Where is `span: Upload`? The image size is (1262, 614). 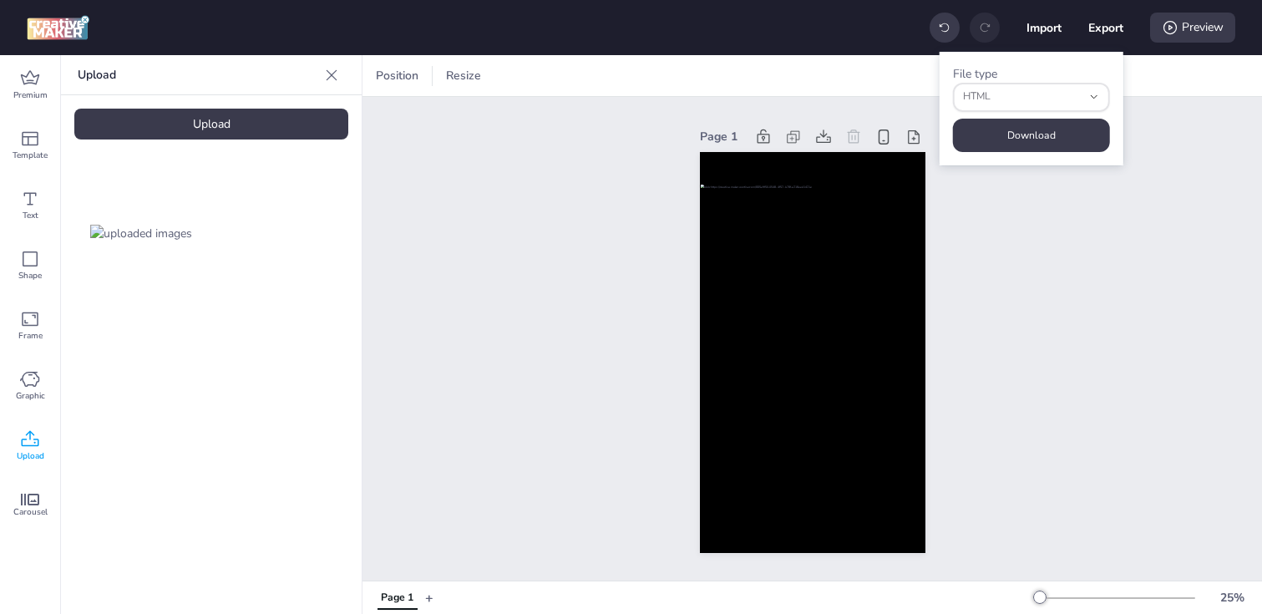
span: Upload is located at coordinates (30, 456).